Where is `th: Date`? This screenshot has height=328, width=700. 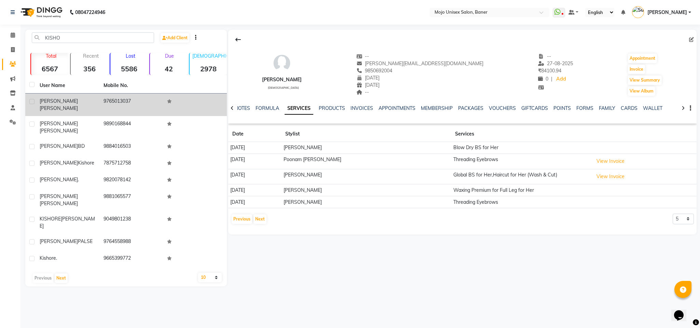 th: Date is located at coordinates (255, 134).